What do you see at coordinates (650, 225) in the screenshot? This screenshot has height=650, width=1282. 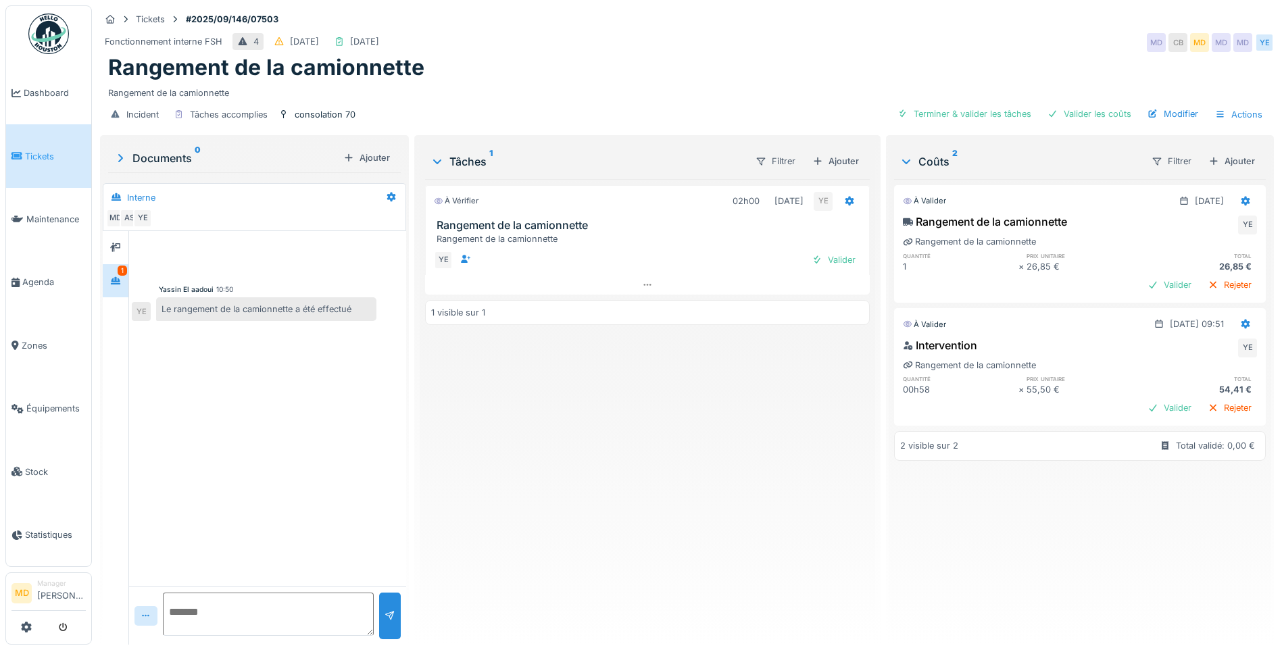 I see `h3: Rangement de la camionnette` at bounding box center [650, 225].